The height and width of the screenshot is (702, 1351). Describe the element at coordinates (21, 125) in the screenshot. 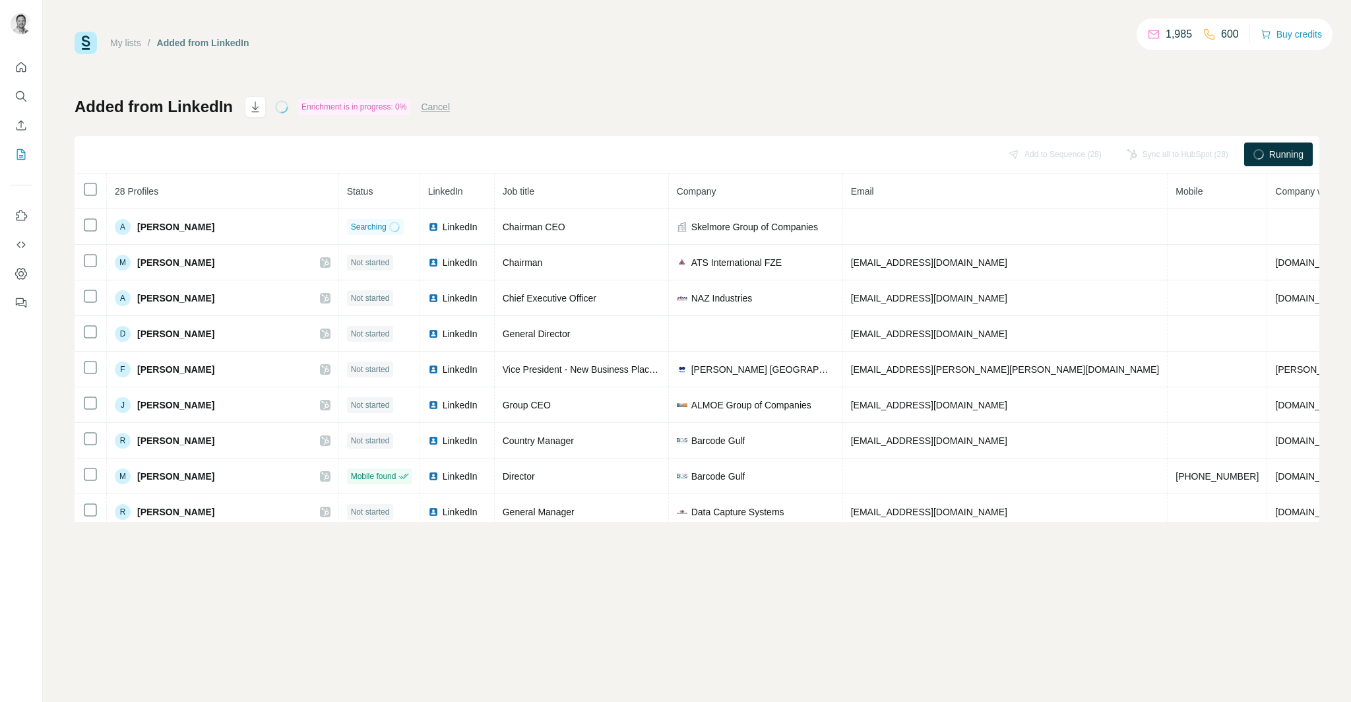

I see `button: Enrich CSV` at that location.